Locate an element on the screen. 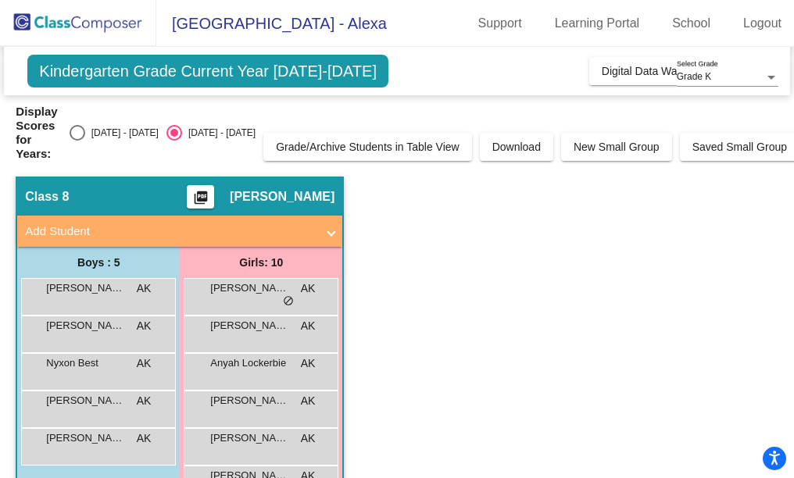 The image size is (794, 478). span: New Small Group is located at coordinates (616, 147).